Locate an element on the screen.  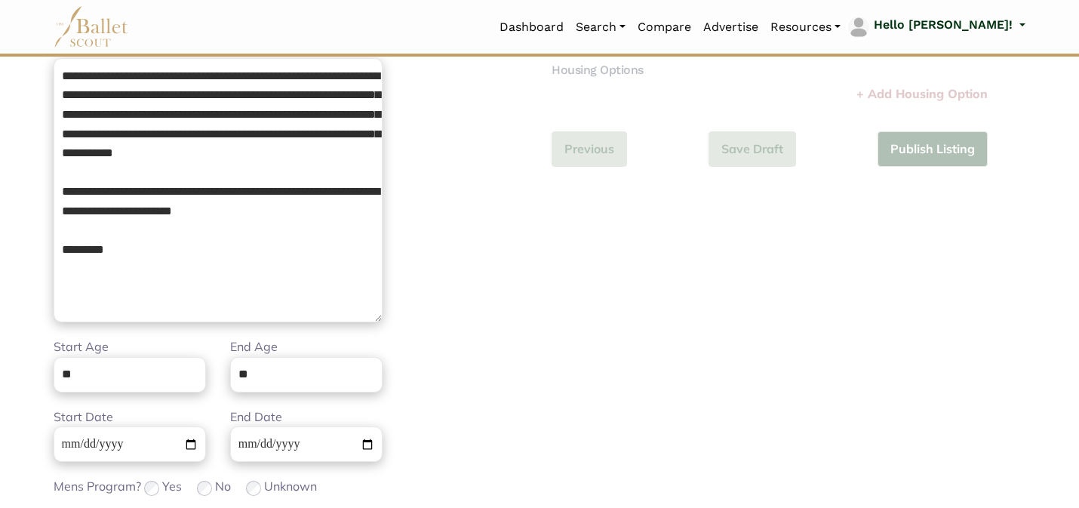
label: End Date is located at coordinates (256, 417).